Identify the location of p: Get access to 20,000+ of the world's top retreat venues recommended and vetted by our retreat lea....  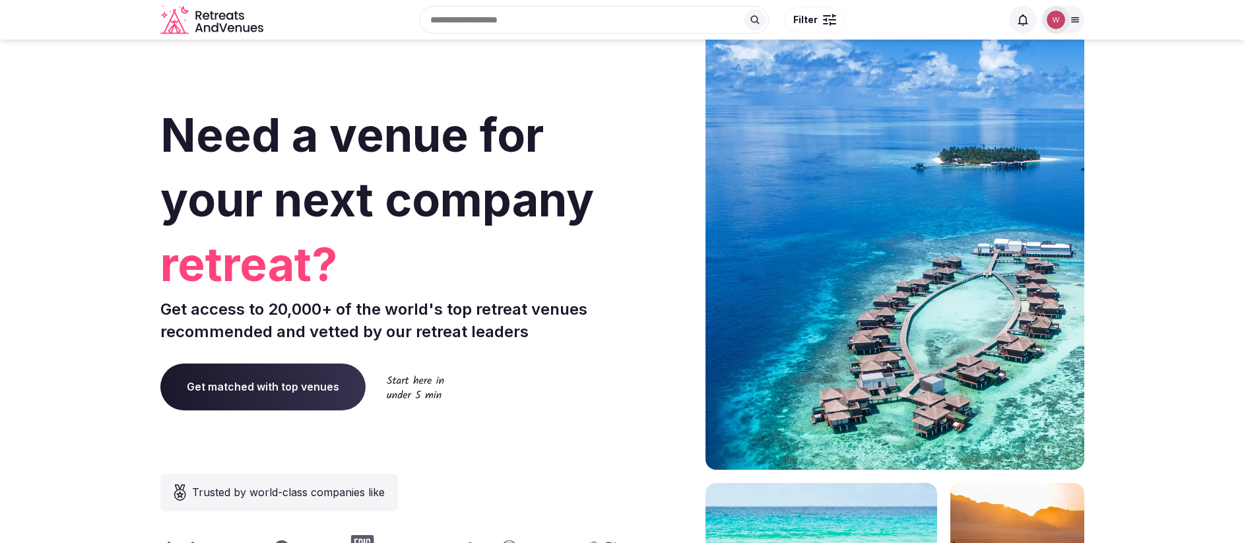
(389, 320).